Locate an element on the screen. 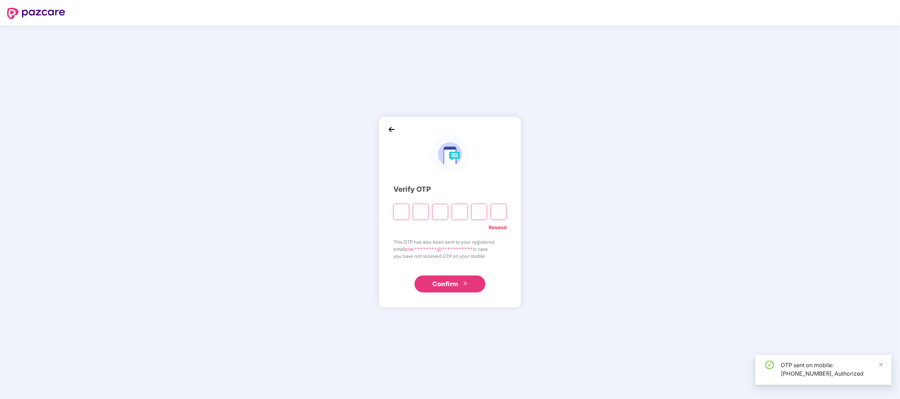  input: Digit 3 is located at coordinates (440, 212).